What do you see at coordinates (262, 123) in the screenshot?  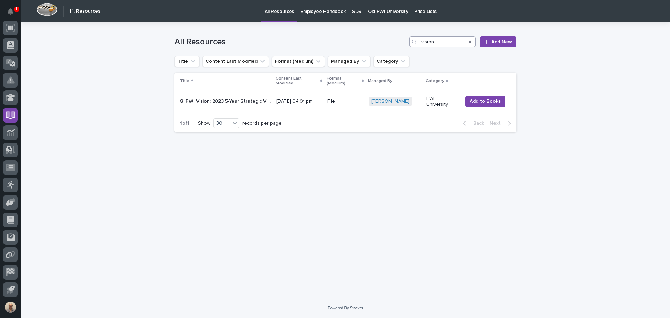 I see `p: records per page` at bounding box center [262, 123].